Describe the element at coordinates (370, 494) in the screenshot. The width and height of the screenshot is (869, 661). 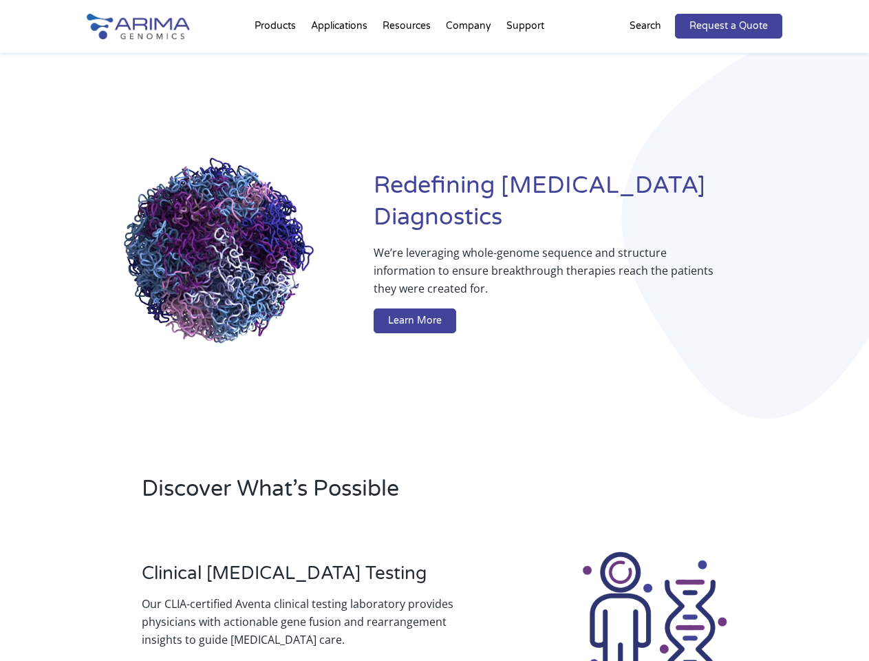
I see `h2: Discover What’s Possible` at that location.